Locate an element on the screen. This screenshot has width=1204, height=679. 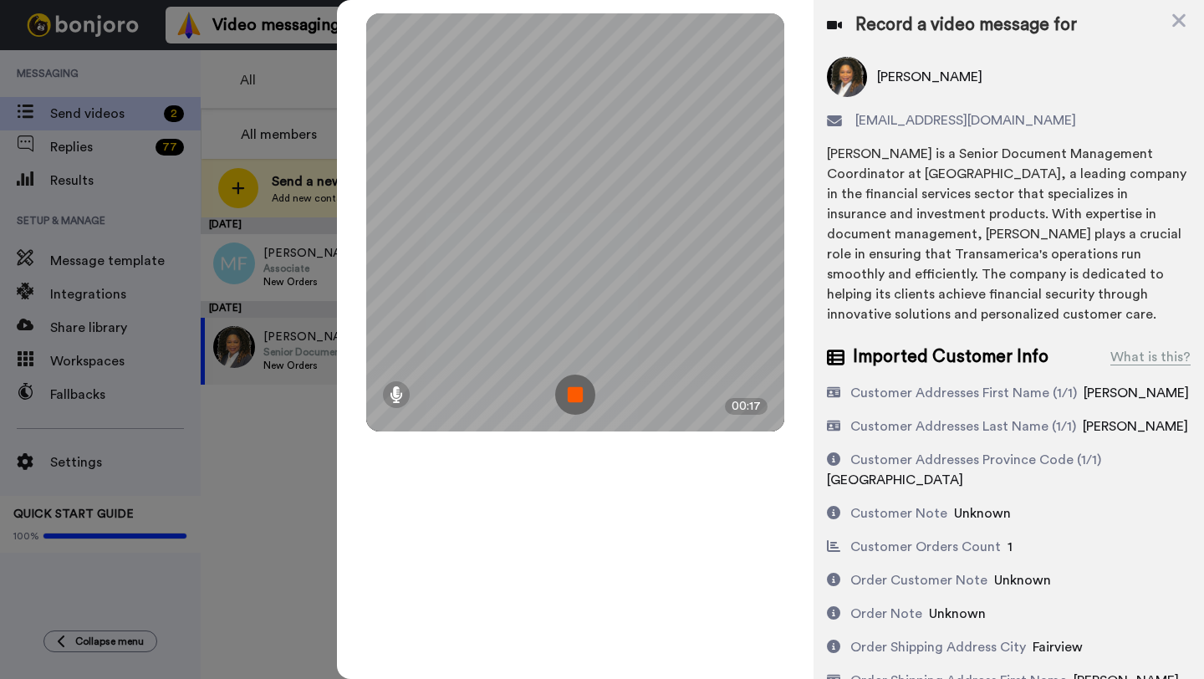
span: Fairview is located at coordinates (1058, 647).